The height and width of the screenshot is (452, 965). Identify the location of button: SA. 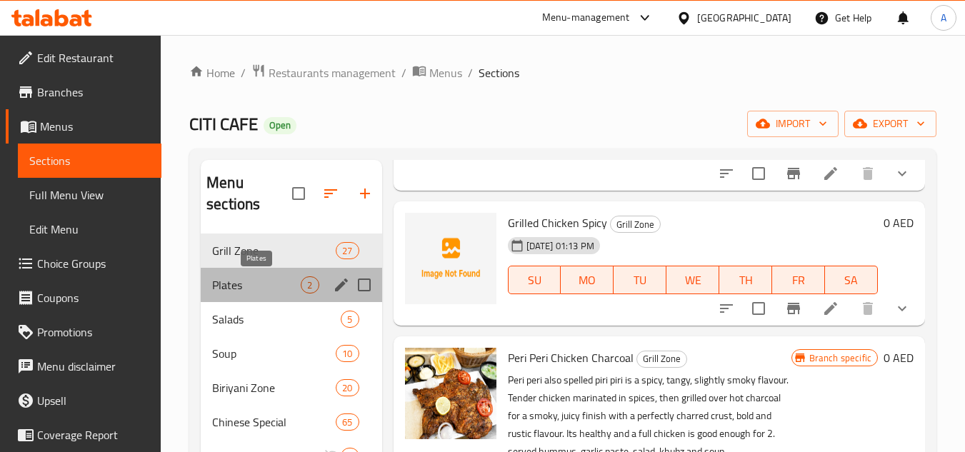
(851, 280).